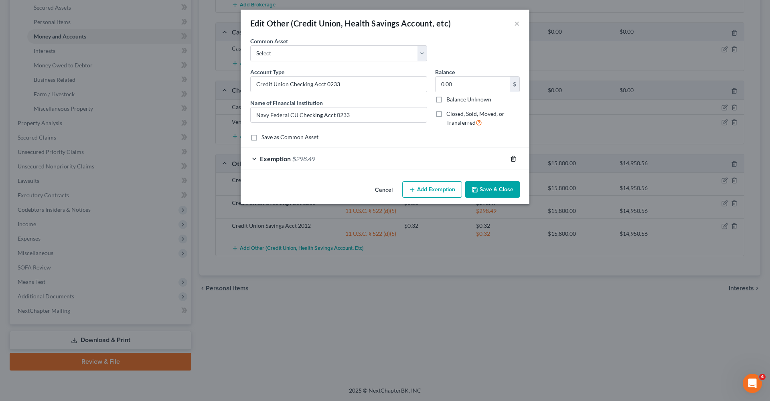 The height and width of the screenshot is (401, 770). I want to click on label: Save as Common Asset, so click(290, 137).